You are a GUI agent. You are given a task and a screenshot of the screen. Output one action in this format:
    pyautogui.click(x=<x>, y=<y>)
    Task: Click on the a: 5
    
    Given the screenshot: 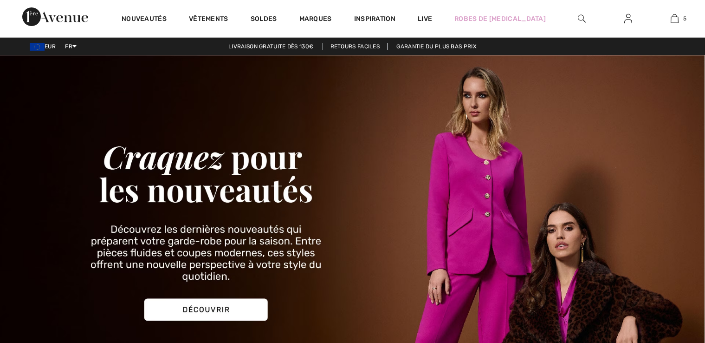 What is the action you would take?
    pyautogui.click(x=675, y=19)
    